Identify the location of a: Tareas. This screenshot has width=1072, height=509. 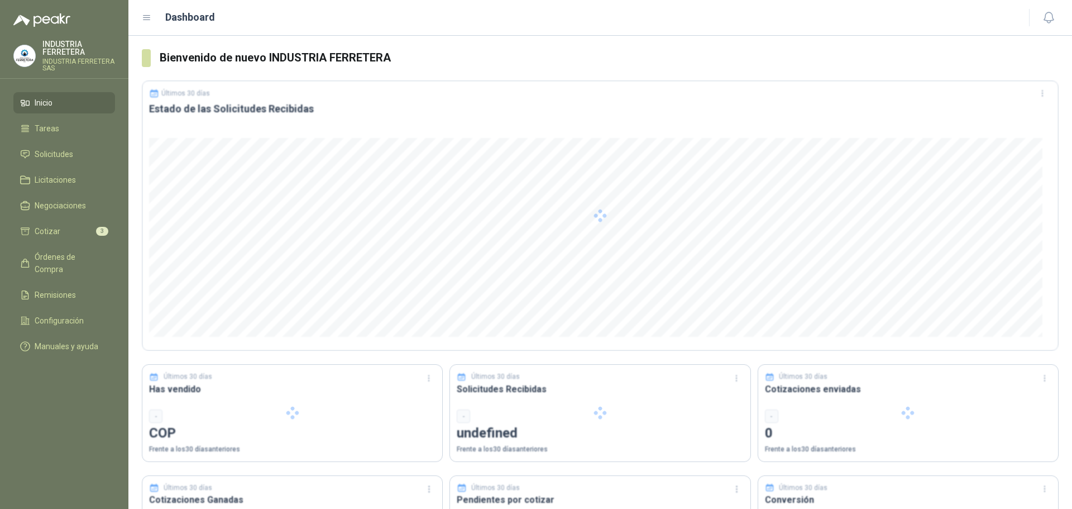
(64, 128).